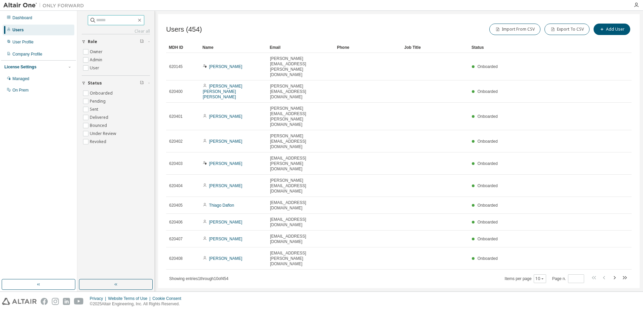 This screenshot has width=643, height=311. I want to click on span: 620400, so click(176, 92).